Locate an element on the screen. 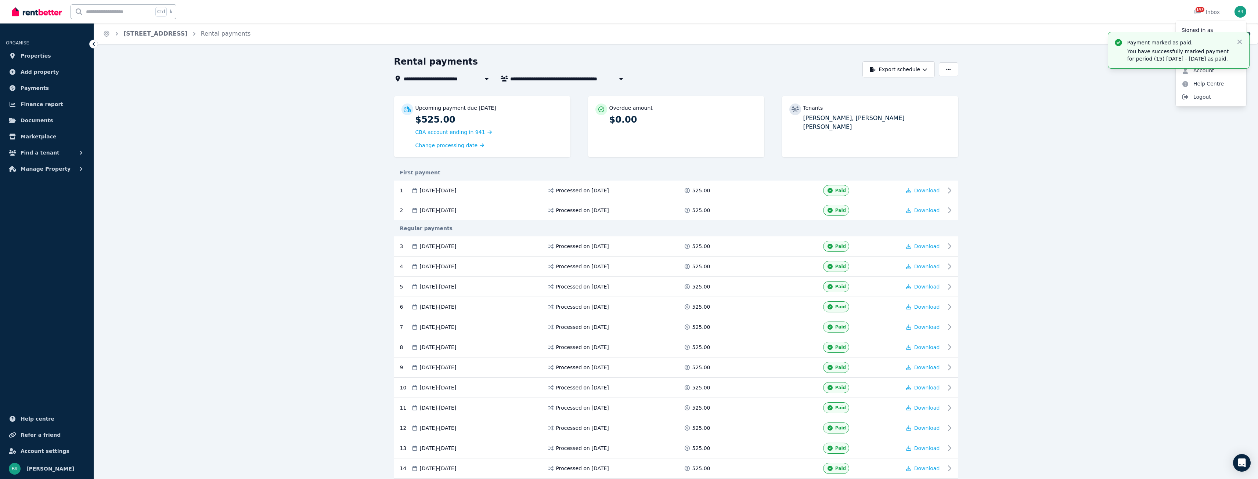 The width and height of the screenshot is (1258, 479). div: Inbox is located at coordinates (1207, 12).